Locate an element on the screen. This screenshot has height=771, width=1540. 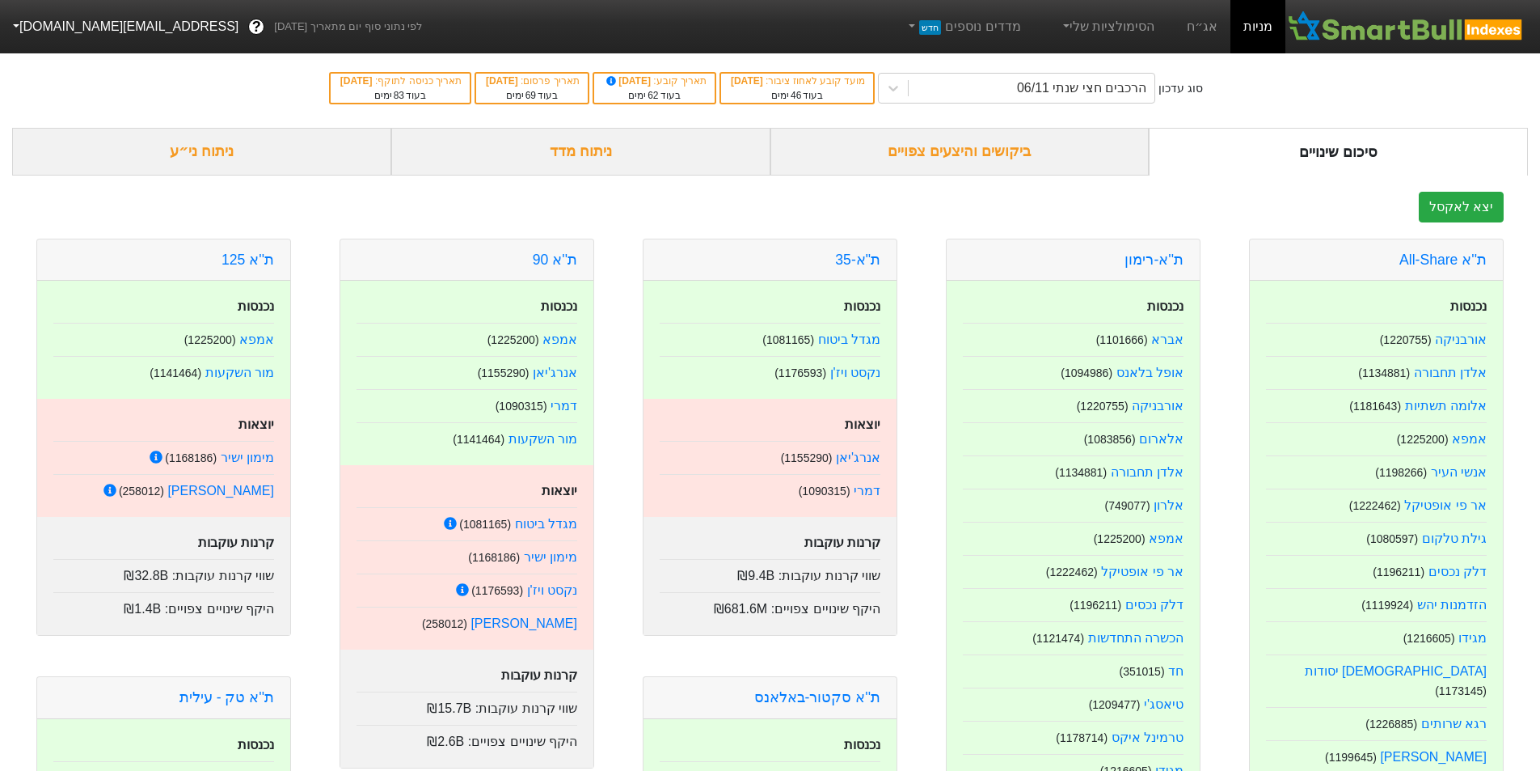
small: ( 1101666 ) is located at coordinates (1122, 340).